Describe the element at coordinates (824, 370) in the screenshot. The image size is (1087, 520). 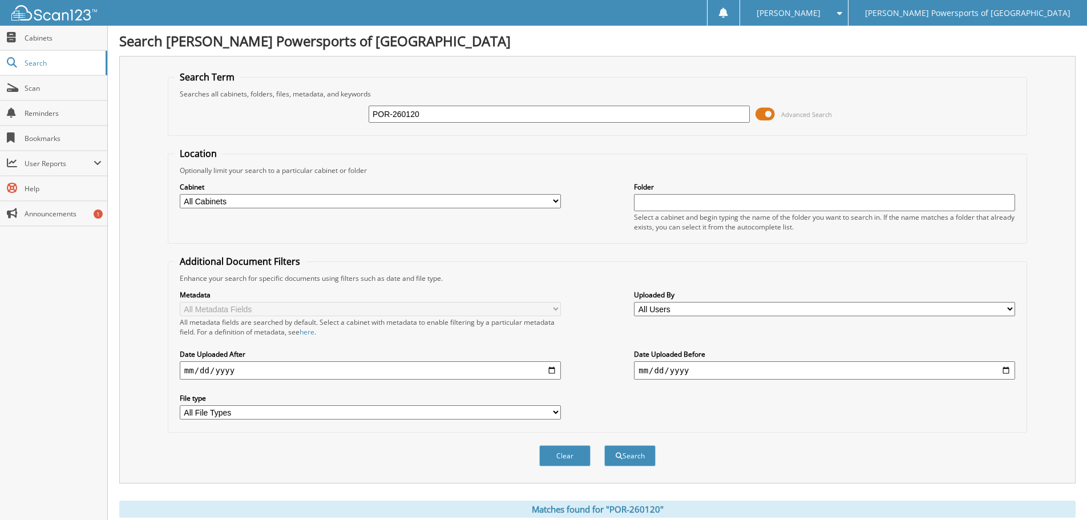
I see `input: end` at that location.